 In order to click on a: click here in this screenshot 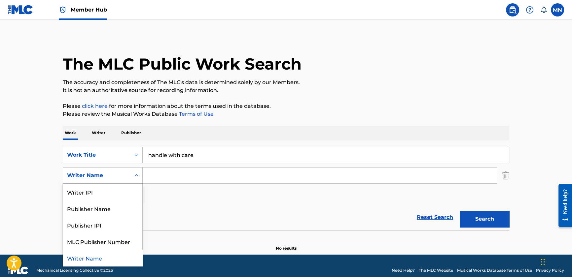, I will do `click(95, 106)`.